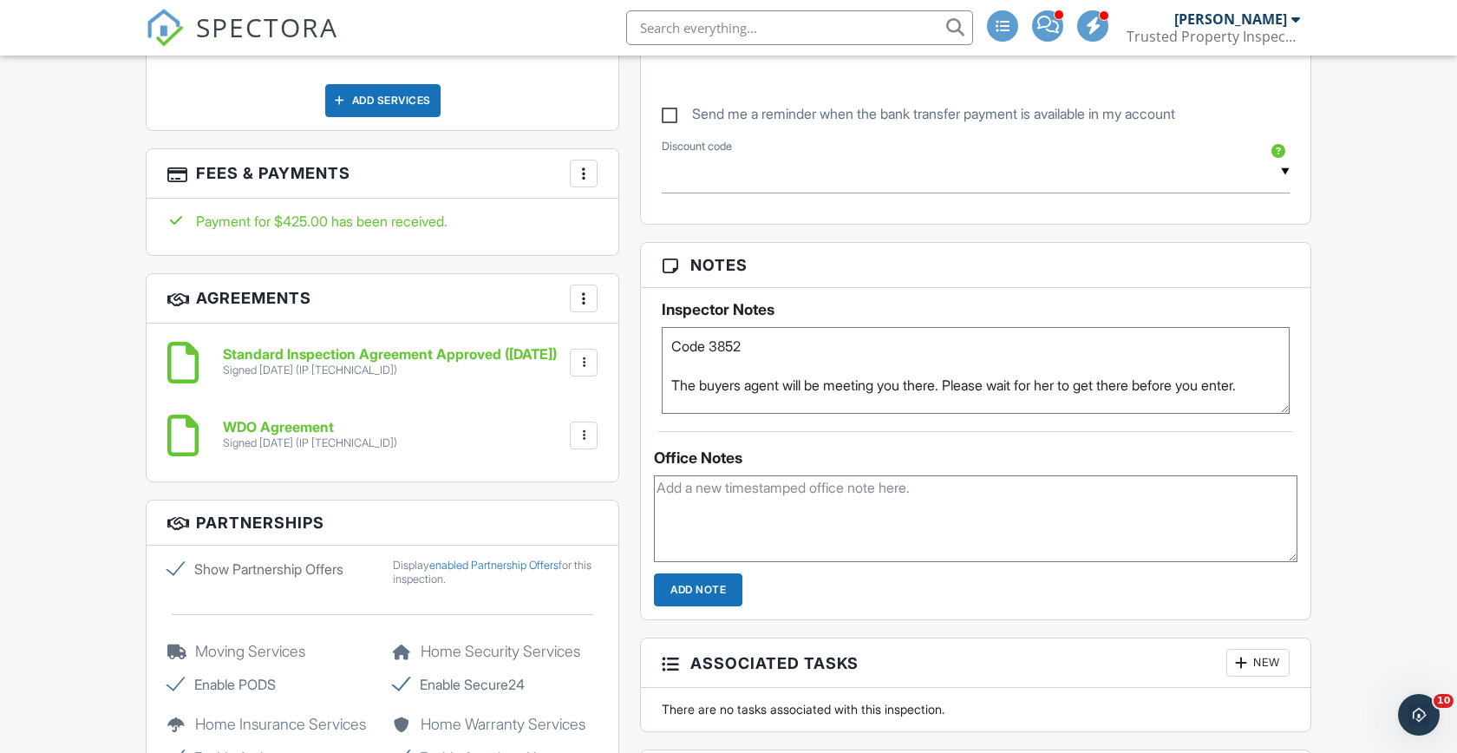 Image resolution: width=1457 pixels, height=753 pixels. I want to click on div: New, so click(1257, 662).